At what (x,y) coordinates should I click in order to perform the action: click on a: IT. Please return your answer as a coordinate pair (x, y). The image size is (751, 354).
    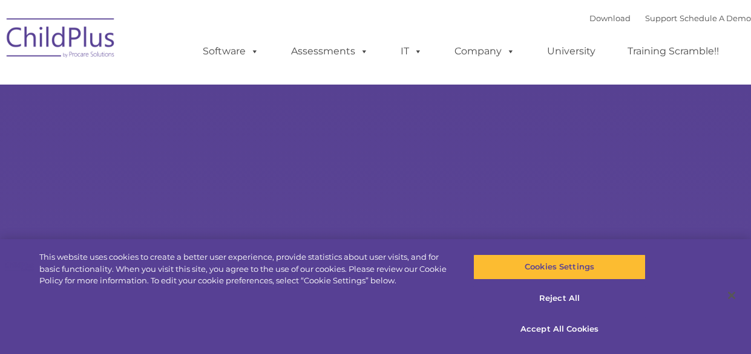
    Looking at the image, I should click on (411, 51).